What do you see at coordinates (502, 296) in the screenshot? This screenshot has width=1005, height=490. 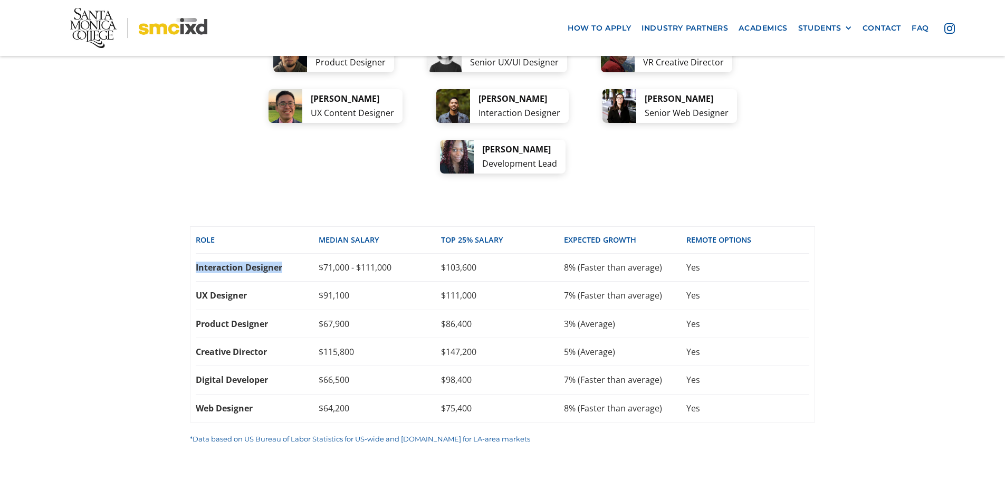 I see `div: $111,000` at bounding box center [502, 296].